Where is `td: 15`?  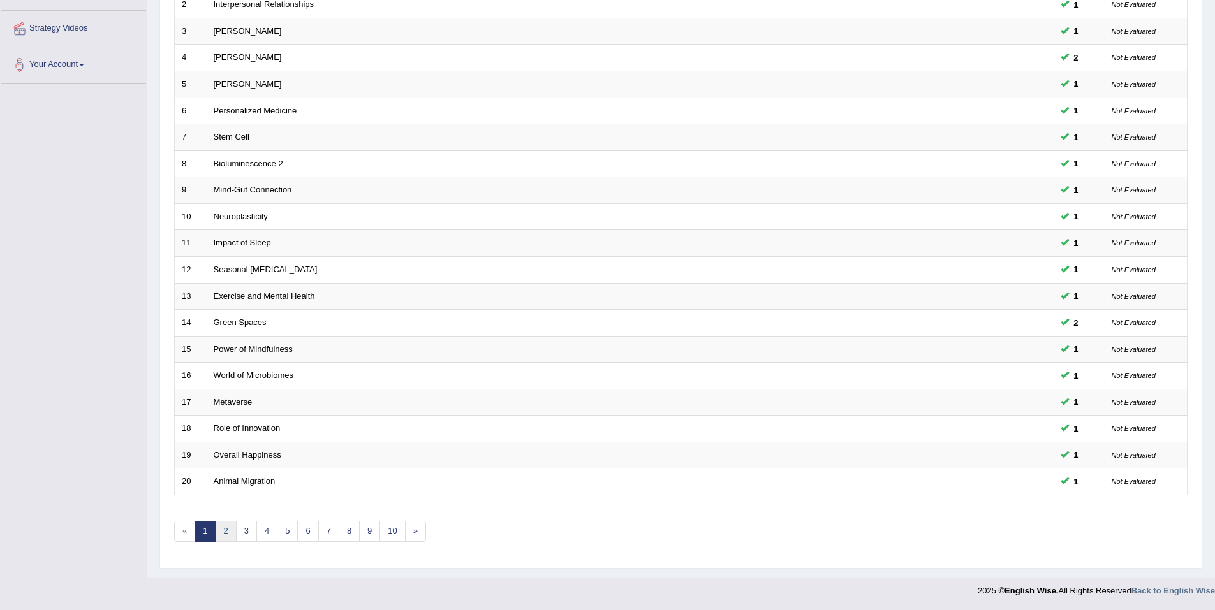 td: 15 is located at coordinates (191, 350).